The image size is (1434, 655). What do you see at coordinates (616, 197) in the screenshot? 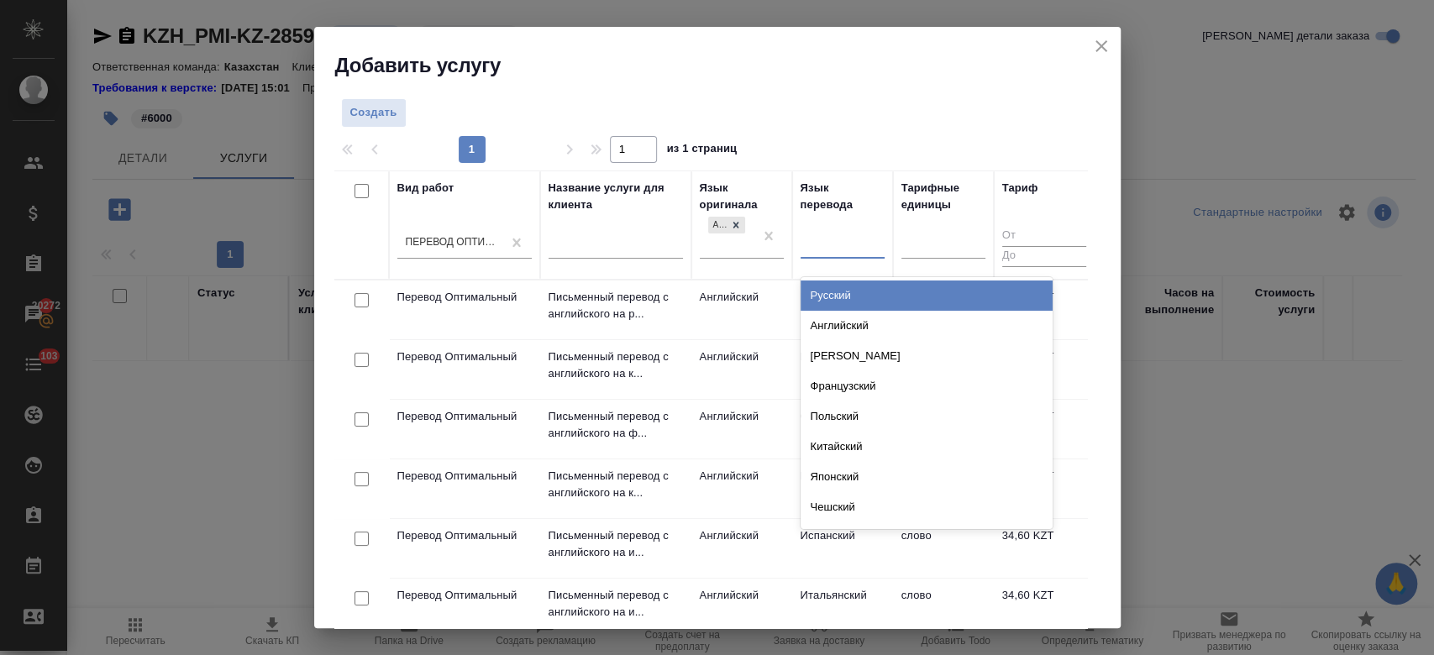
I see `div: Название услуги для клиента` at bounding box center [616, 197].